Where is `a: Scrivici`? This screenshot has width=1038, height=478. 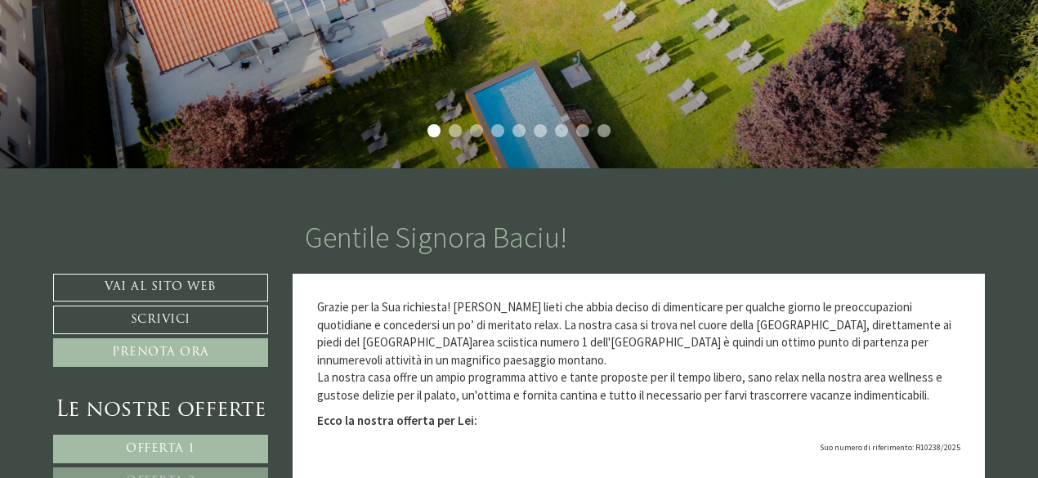 a: Scrivici is located at coordinates (160, 319).